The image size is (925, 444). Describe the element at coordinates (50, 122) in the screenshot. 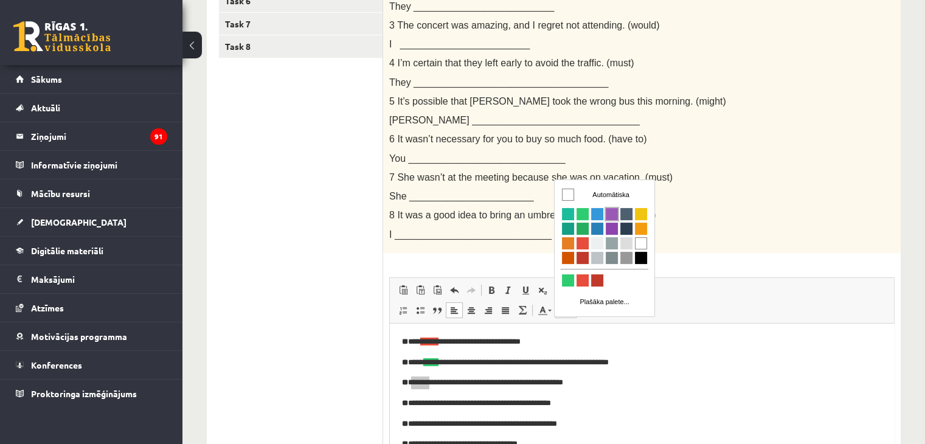

I see `a: Plašāka palete...` at that location.